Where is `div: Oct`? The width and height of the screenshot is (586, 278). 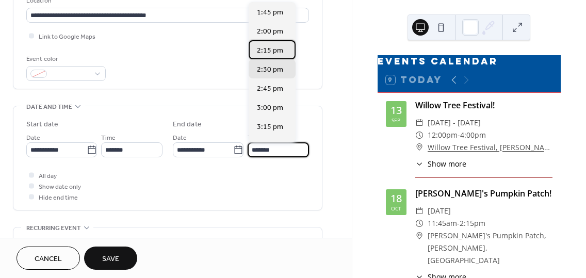
div: Oct is located at coordinates (396, 208).